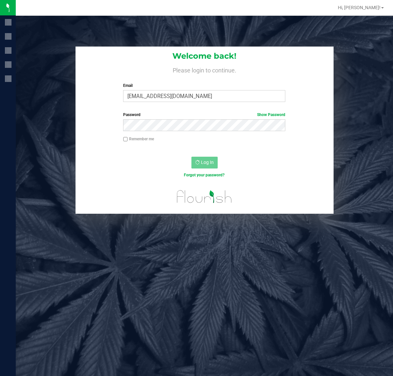 The width and height of the screenshot is (393, 376). What do you see at coordinates (125, 139) in the screenshot?
I see `input: Remember me` at bounding box center [125, 139].